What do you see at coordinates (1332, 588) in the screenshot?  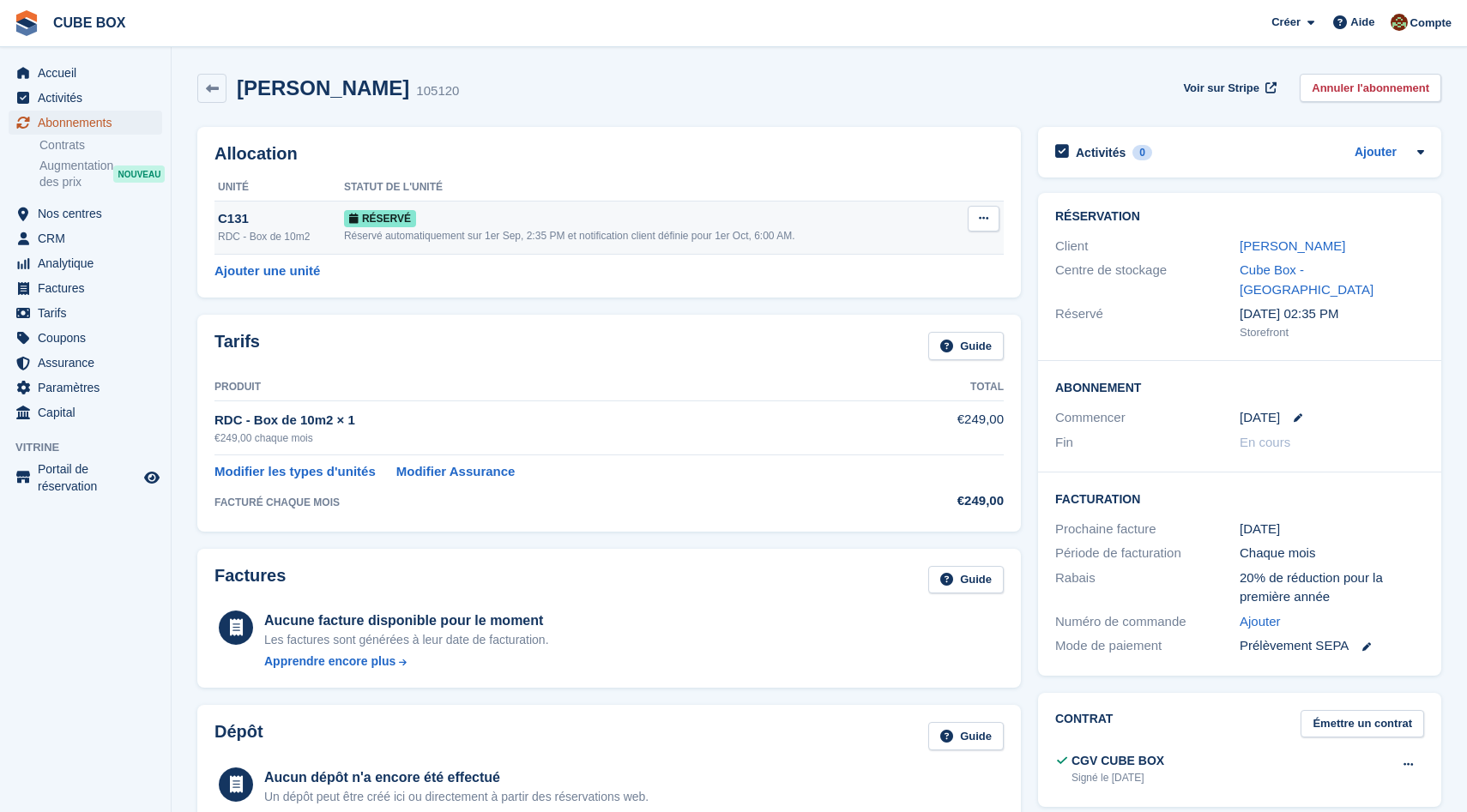 I see `div: 20% de réduction pour la première année` at bounding box center [1332, 588].